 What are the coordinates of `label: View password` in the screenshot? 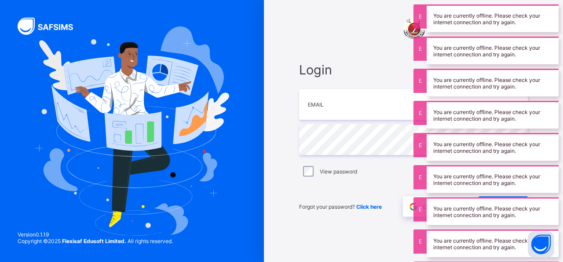 It's located at (338, 171).